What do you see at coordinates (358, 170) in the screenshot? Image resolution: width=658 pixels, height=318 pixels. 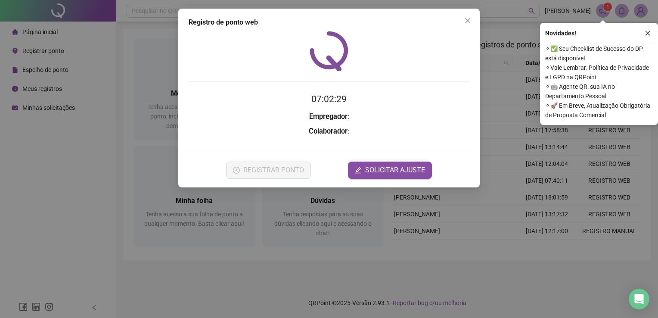 I see `span: edit` at bounding box center [358, 170].